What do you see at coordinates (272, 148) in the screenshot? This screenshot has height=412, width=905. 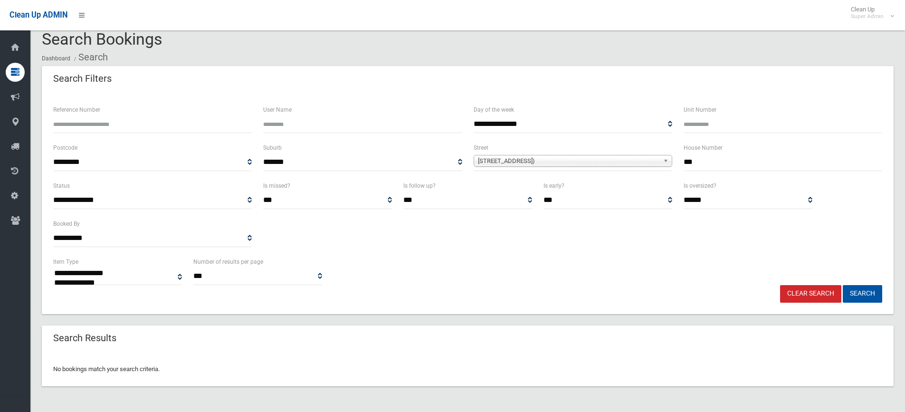 I see `label: Suburb` at bounding box center [272, 148].